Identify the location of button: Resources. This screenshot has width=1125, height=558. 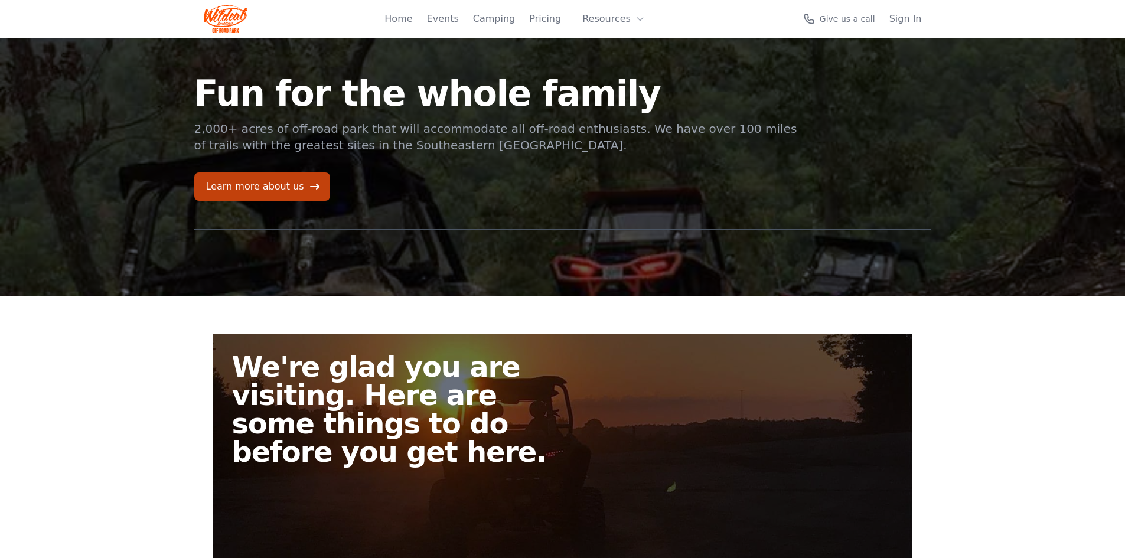
(613, 19).